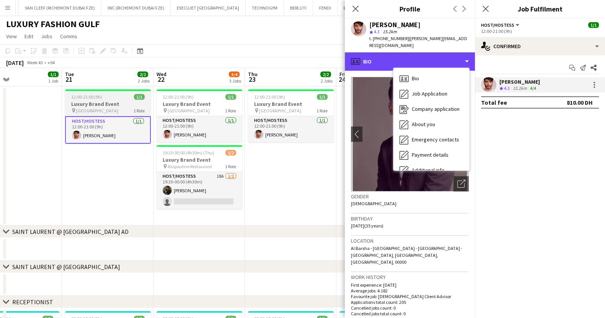  Describe the element at coordinates (461, 184) in the screenshot. I see `div: Open photos pop-in` at that location.